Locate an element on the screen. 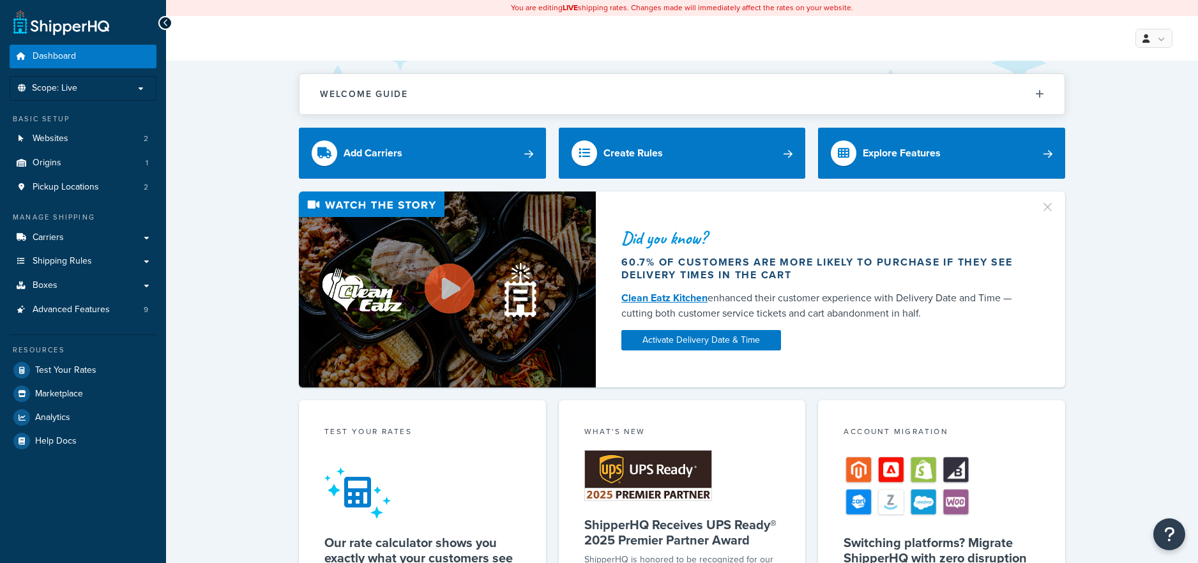  a: Analytics is located at coordinates (83, 418).